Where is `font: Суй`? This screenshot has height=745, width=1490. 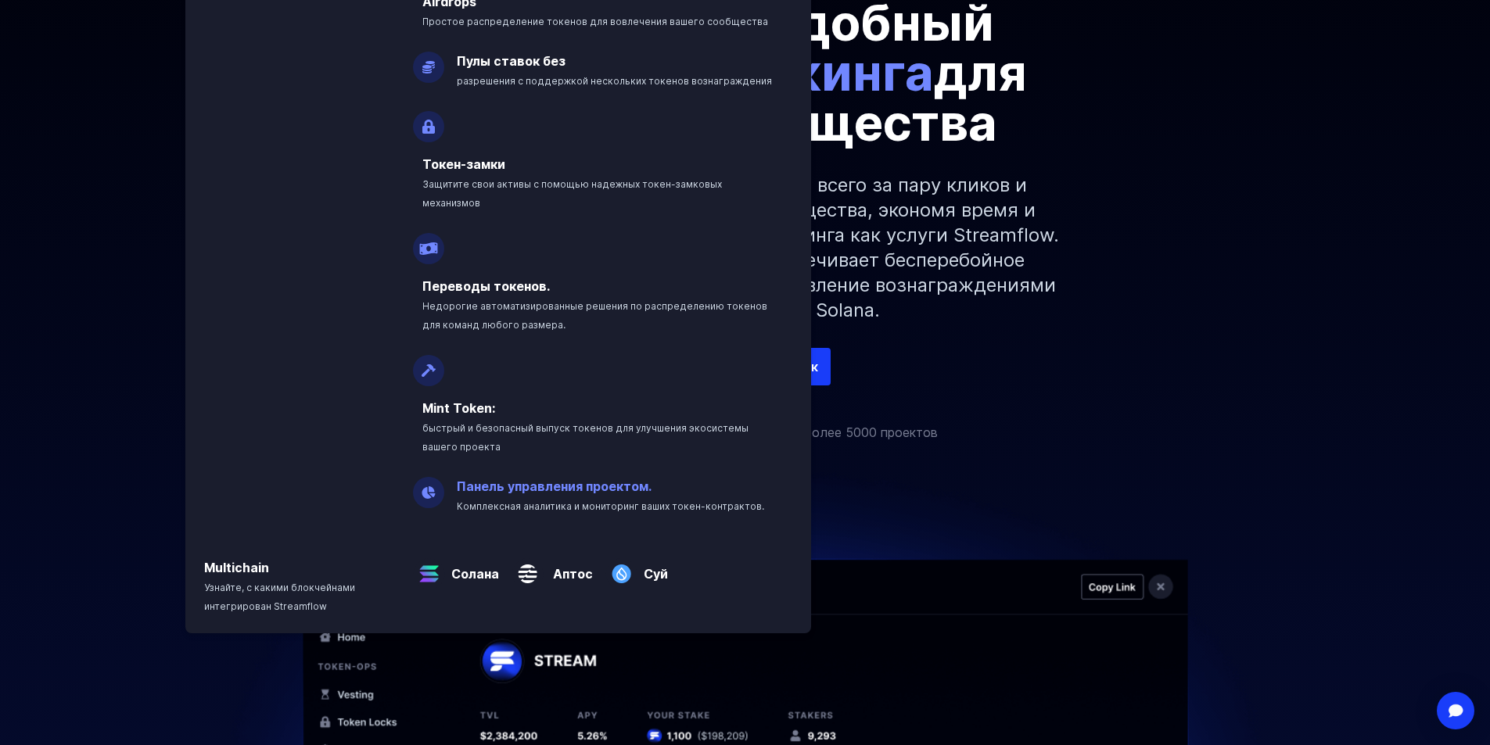 font: Суй is located at coordinates (656, 574).